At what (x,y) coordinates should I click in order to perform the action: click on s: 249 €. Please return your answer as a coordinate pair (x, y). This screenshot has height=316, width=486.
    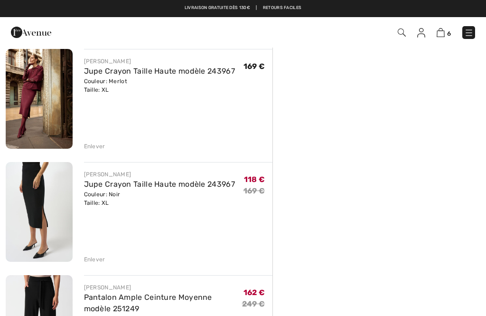
    Looking at the image, I should click on (254, 303).